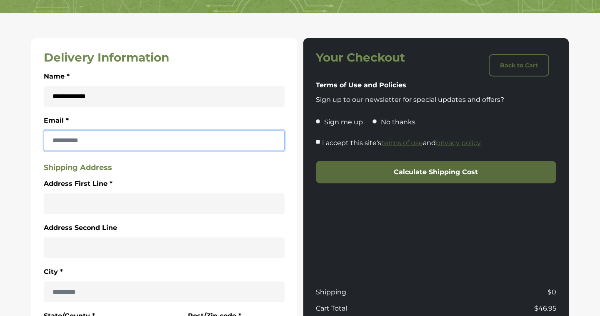  Describe the element at coordinates (497, 293) in the screenshot. I see `p: $0` at that location.